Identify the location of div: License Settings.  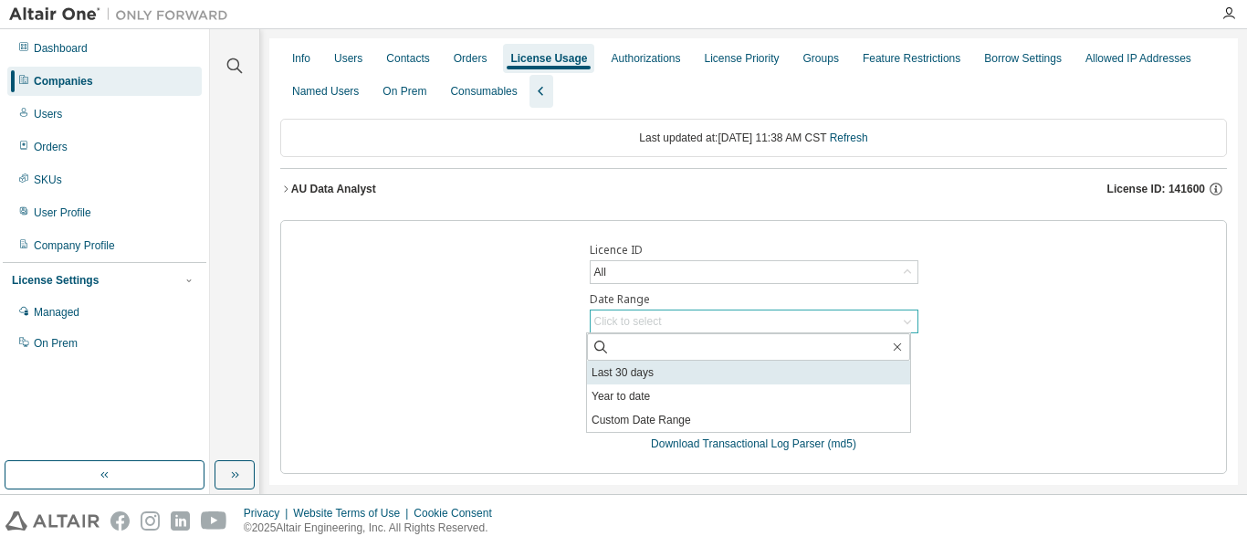
(55, 280).